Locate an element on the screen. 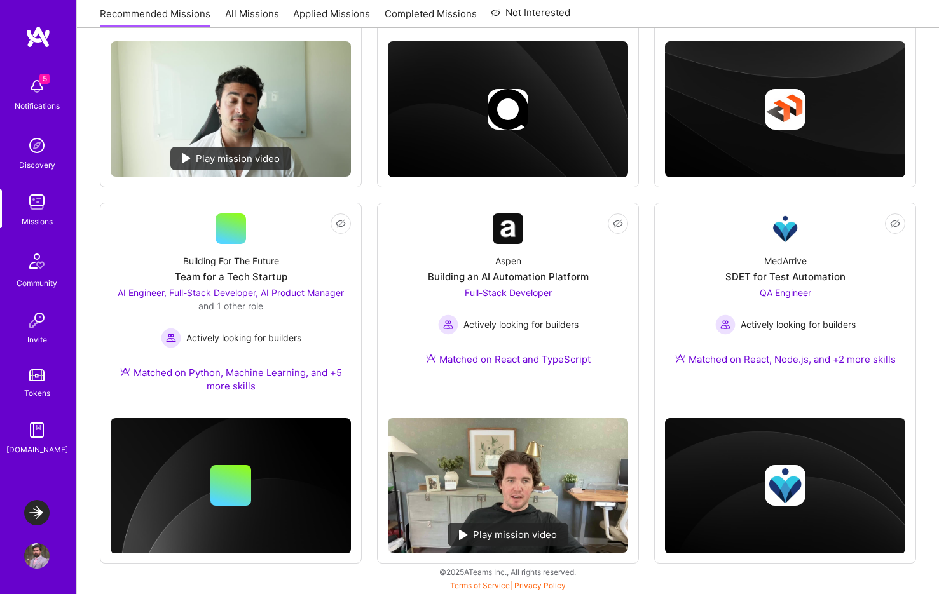  a: LaunchDarkly: Experimentation Delivery Team is located at coordinates (37, 513).